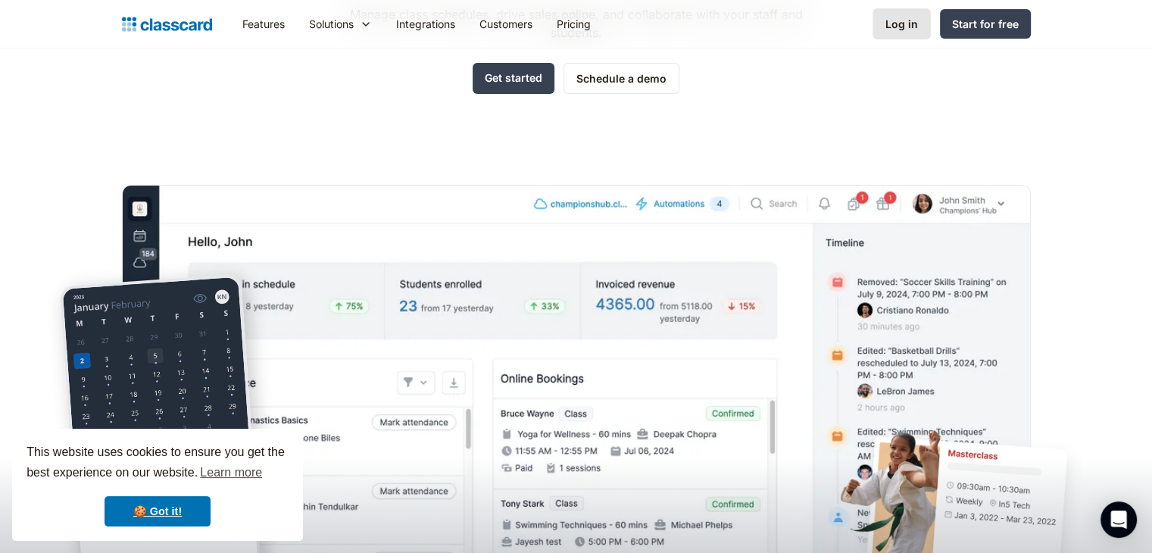  I want to click on a: Logo, so click(167, 24).